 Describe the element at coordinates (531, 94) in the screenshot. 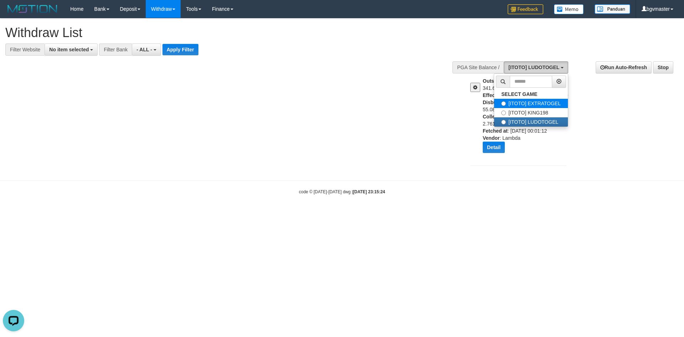

I see `a: SELECT GAME` at that location.